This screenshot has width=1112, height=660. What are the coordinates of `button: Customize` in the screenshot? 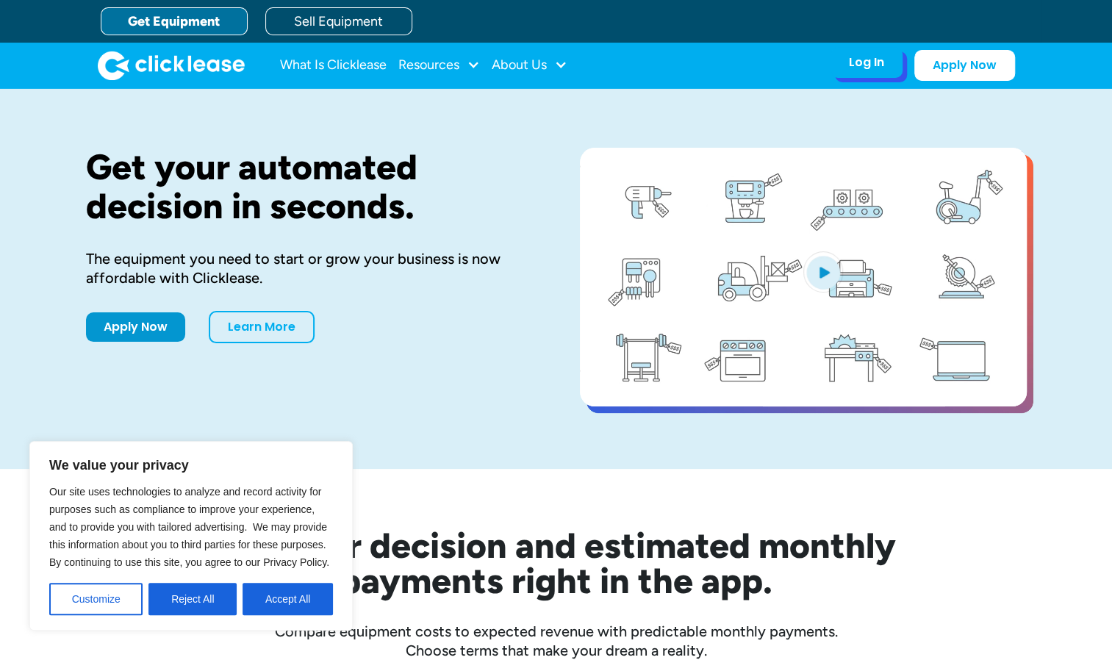 It's located at (96, 599).